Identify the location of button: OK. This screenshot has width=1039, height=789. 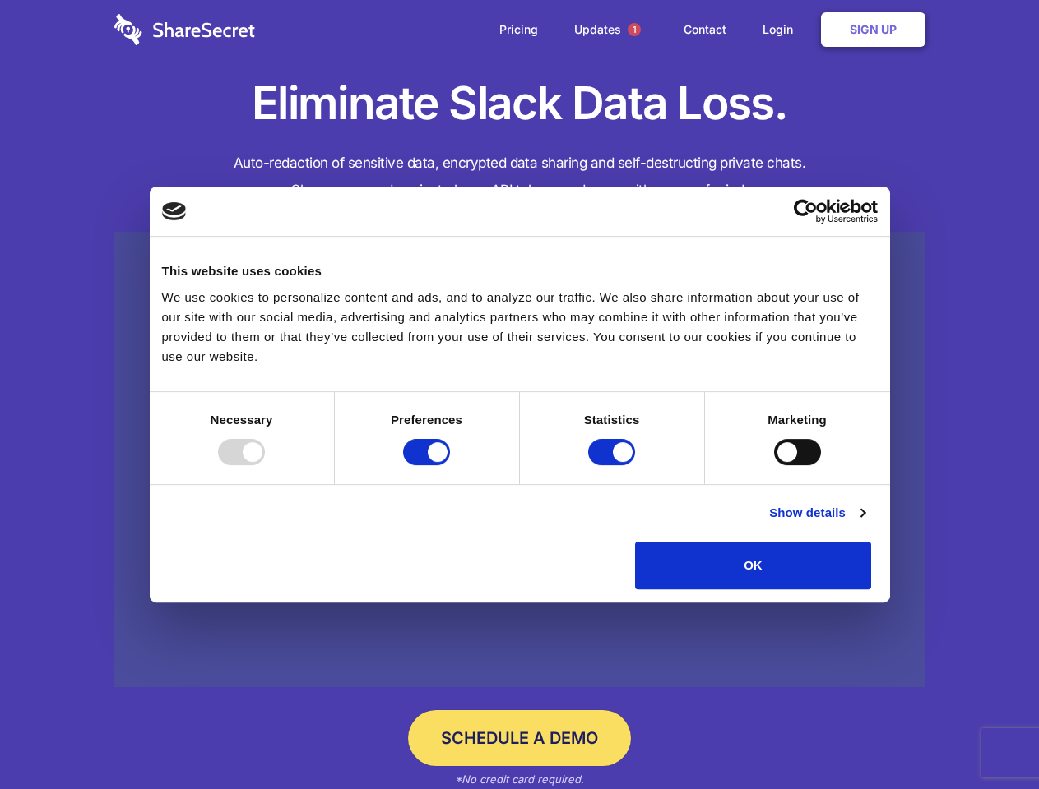
(752, 566).